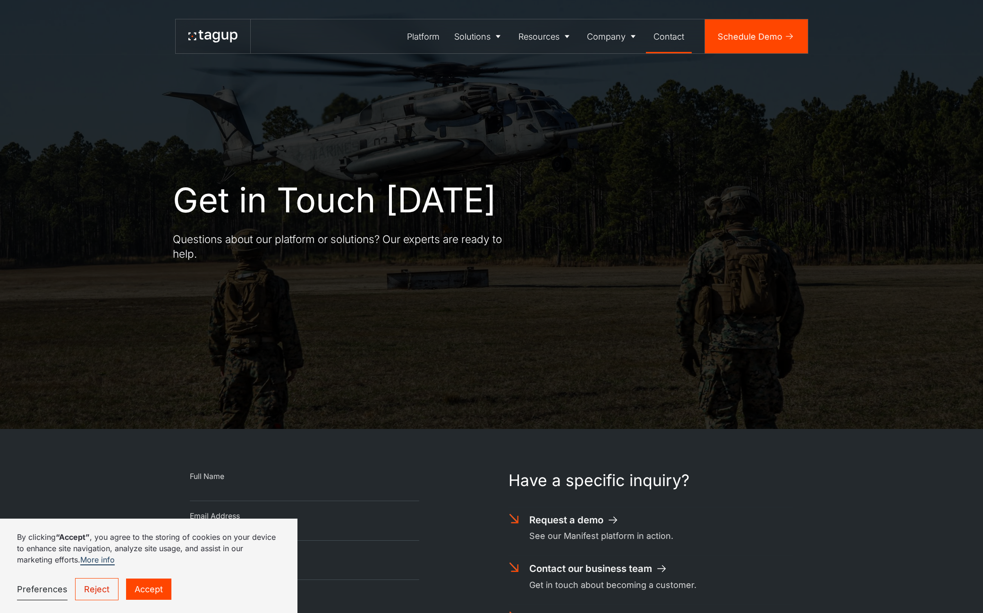 This screenshot has width=983, height=613. Describe the element at coordinates (73, 537) in the screenshot. I see `strong: “Accept”` at that location.